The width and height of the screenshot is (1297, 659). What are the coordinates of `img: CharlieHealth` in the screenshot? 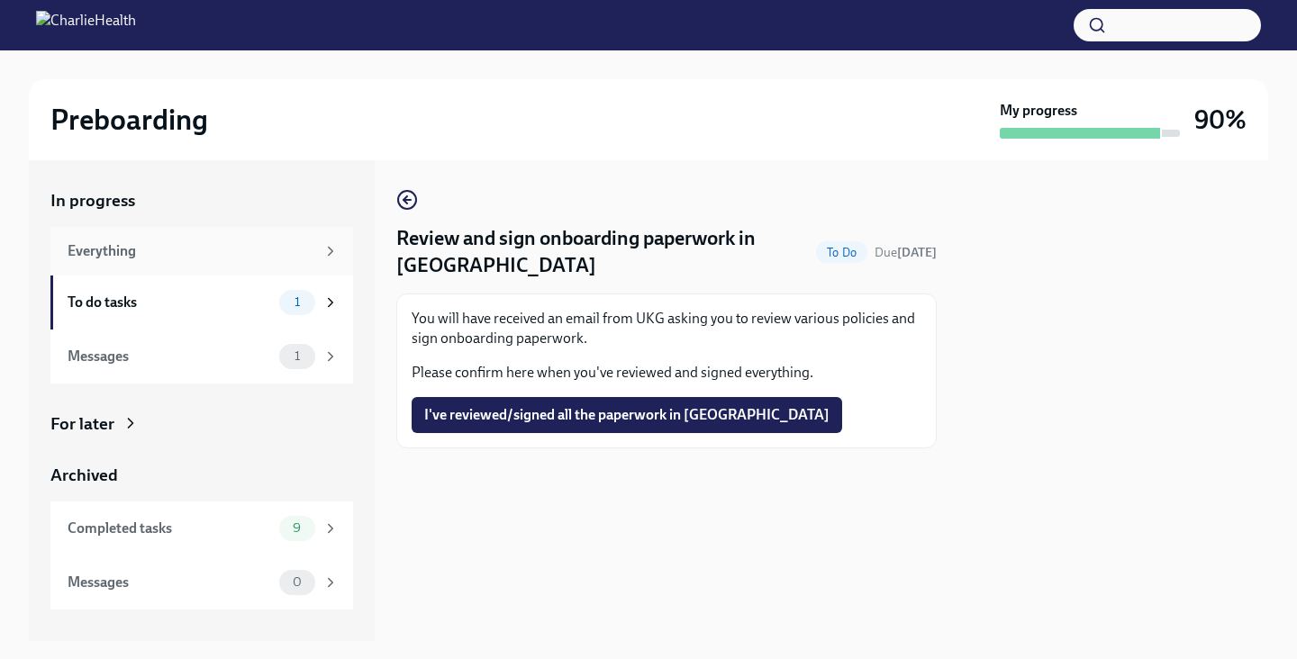 It's located at (86, 25).